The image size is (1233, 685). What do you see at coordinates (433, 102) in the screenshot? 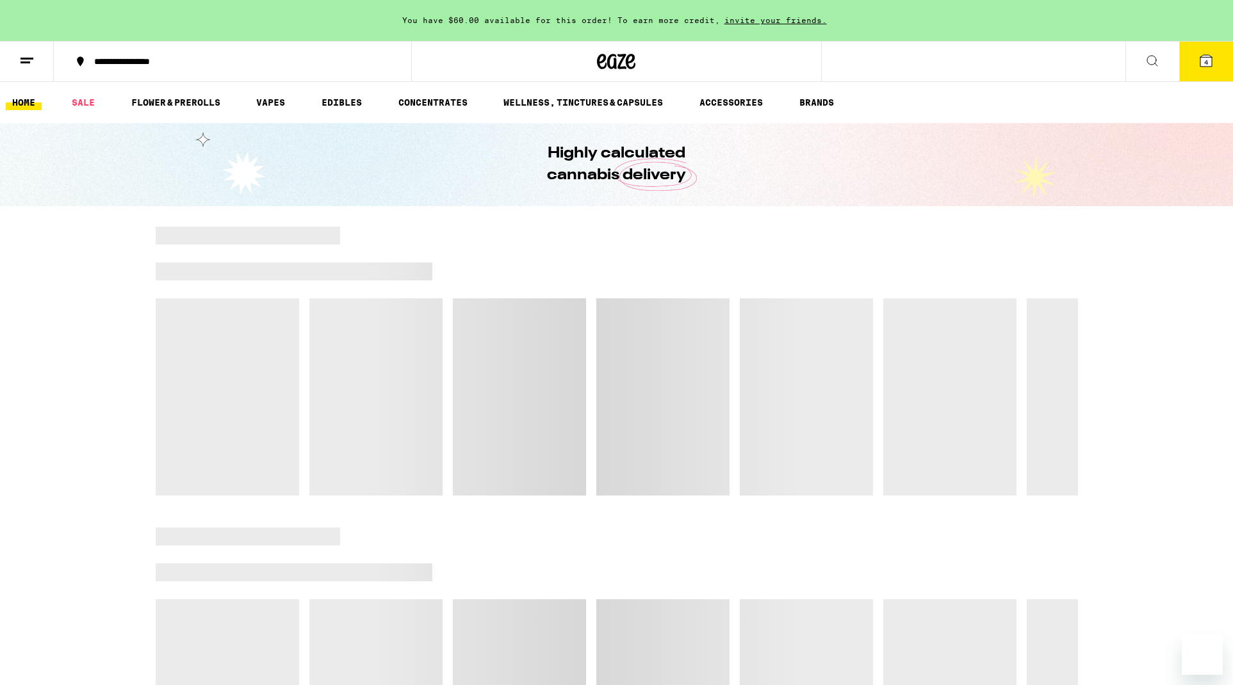
I see `a: CONCENTRATES` at bounding box center [433, 102].